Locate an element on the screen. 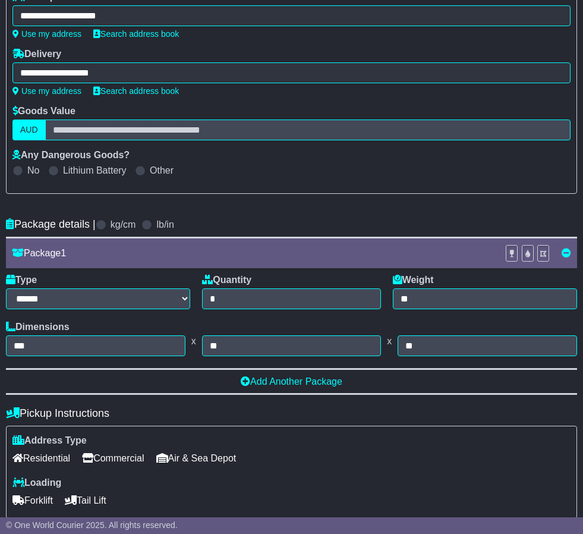 This screenshot has width=583, height=534. label: Weight is located at coordinates (413, 279).